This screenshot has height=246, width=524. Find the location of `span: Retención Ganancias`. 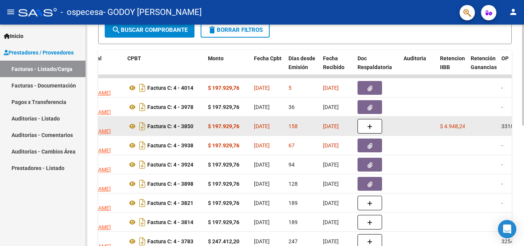

span: Retención Ganancias is located at coordinates (484, 63).